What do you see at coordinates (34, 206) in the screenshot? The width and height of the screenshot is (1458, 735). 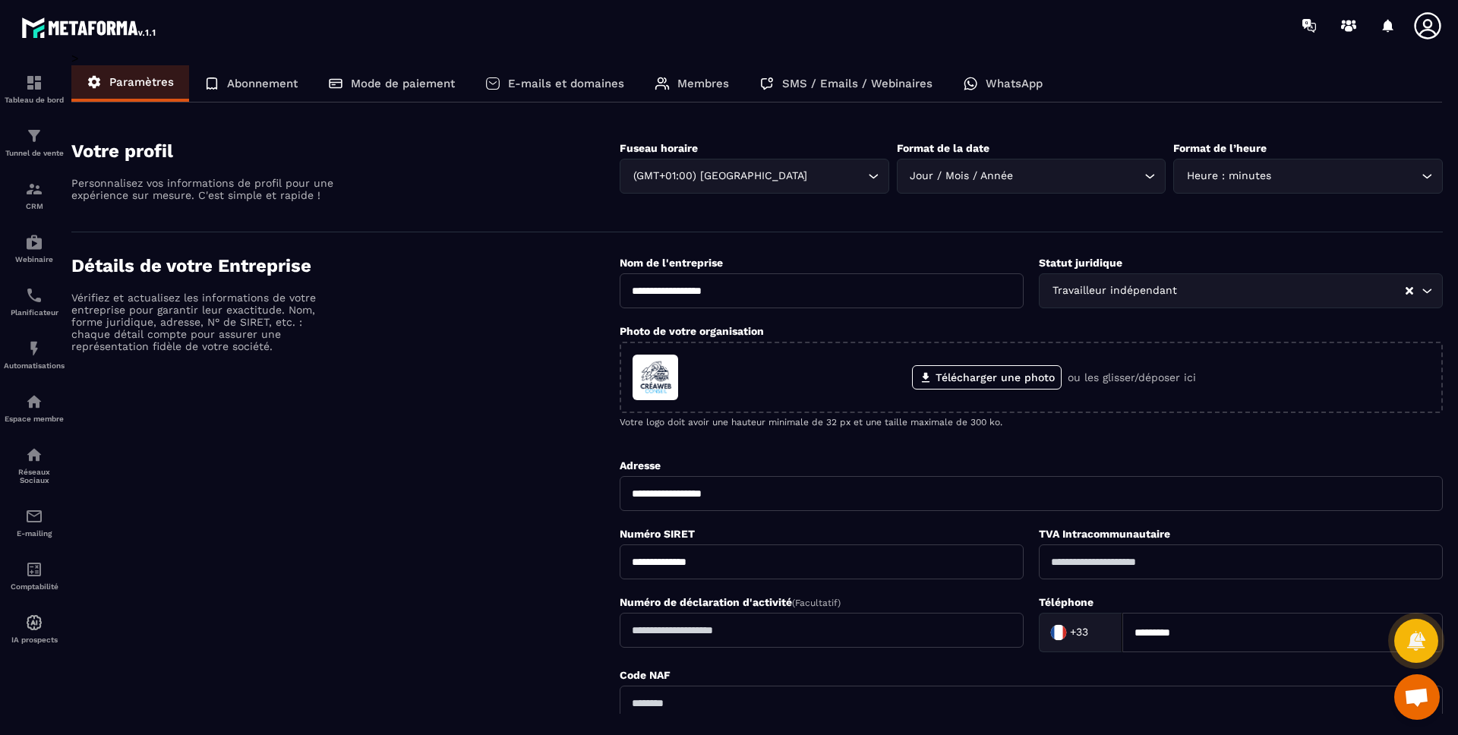 I see `p: CRM` at bounding box center [34, 206].